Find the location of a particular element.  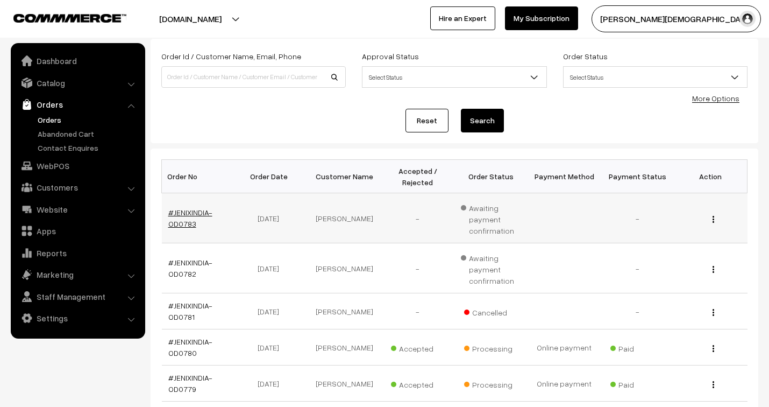

a: Hire an Expert is located at coordinates (463, 18).